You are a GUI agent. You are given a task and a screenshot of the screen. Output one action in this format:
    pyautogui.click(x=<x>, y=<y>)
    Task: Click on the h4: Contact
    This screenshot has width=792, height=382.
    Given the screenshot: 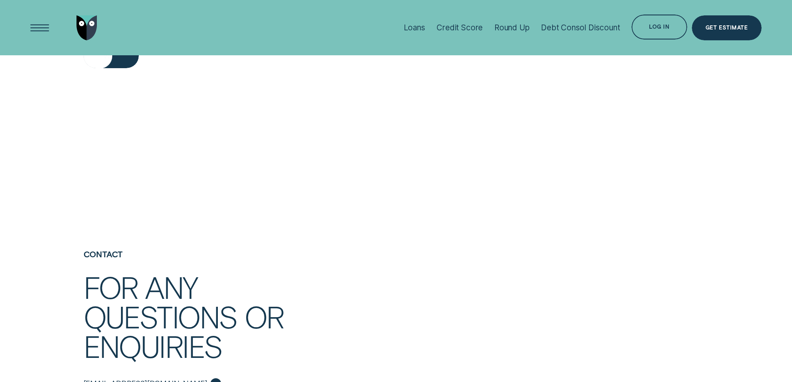 What is the action you would take?
    pyautogui.click(x=238, y=261)
    